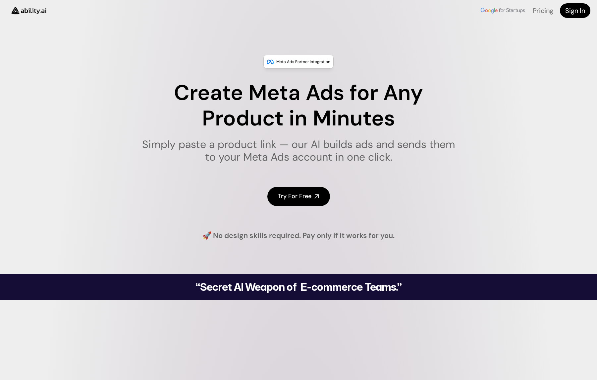  What do you see at coordinates (575, 11) in the screenshot?
I see `a: Sign In` at bounding box center [575, 11].